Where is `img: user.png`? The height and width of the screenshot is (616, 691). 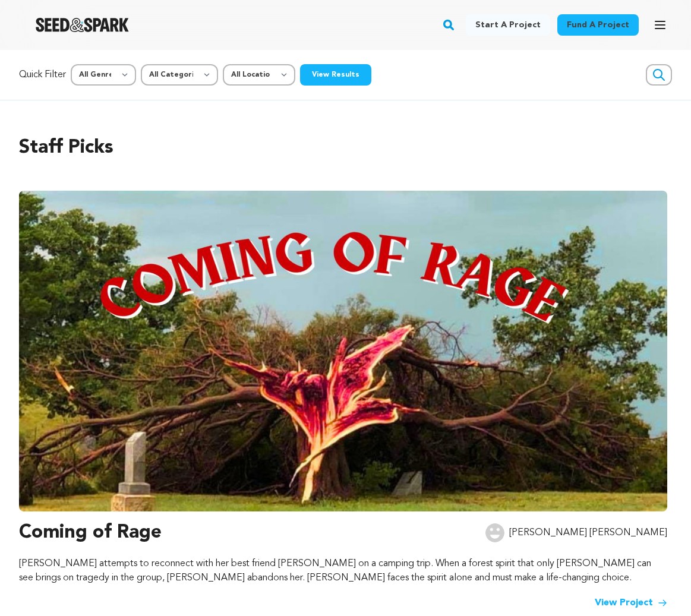
img: user.png is located at coordinates (495, 533).